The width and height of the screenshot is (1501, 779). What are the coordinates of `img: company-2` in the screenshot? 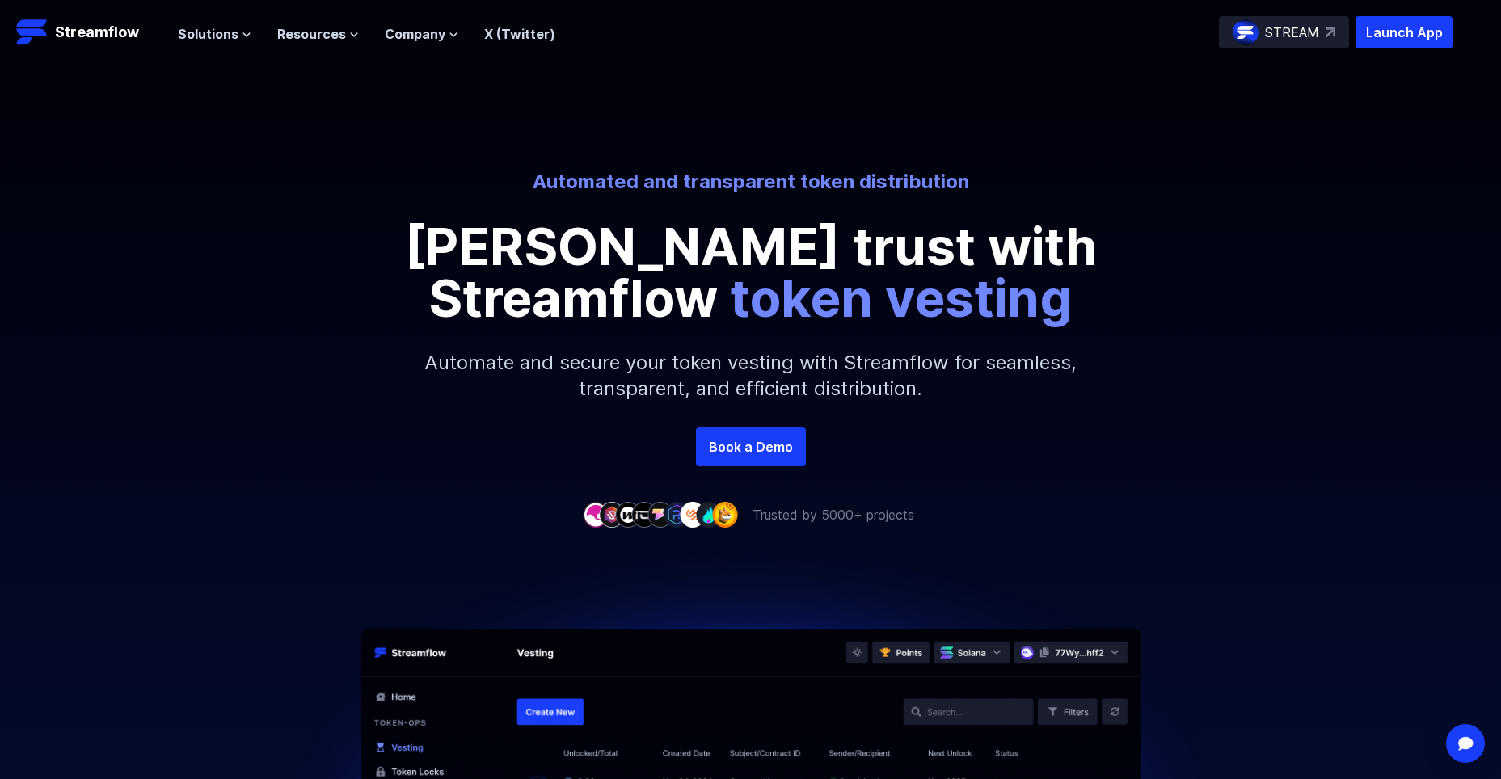 It's located at (612, 514).